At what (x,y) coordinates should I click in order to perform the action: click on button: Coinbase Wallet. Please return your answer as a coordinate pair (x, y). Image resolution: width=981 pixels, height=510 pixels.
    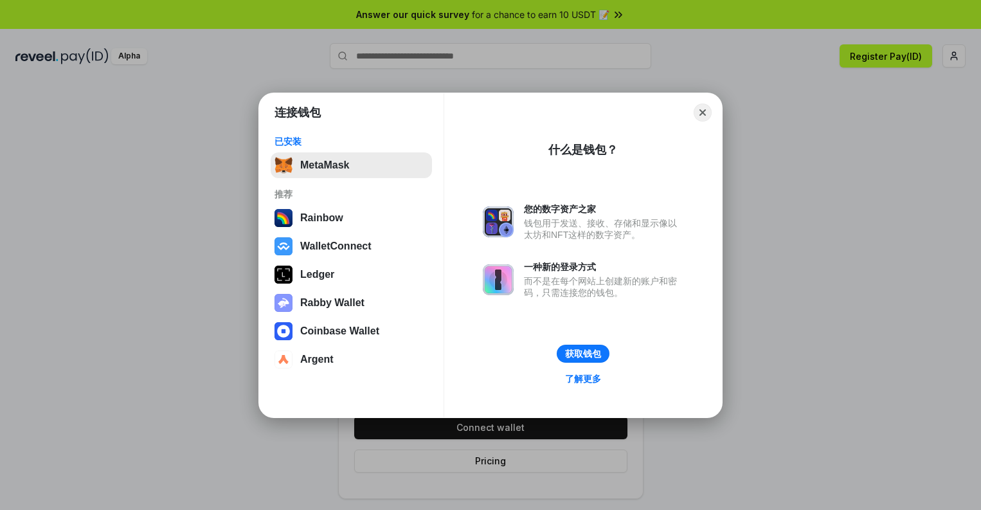
    Looking at the image, I should click on (351, 331).